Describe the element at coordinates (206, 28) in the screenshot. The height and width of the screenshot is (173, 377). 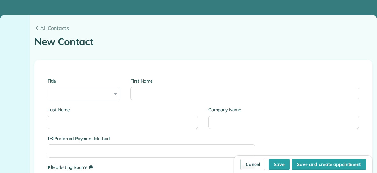
I see `span: All Contacts` at that location.